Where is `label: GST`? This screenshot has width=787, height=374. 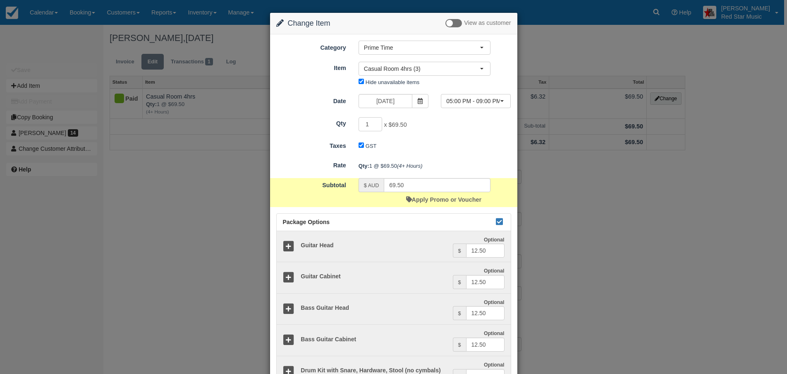 label: GST is located at coordinates (371, 146).